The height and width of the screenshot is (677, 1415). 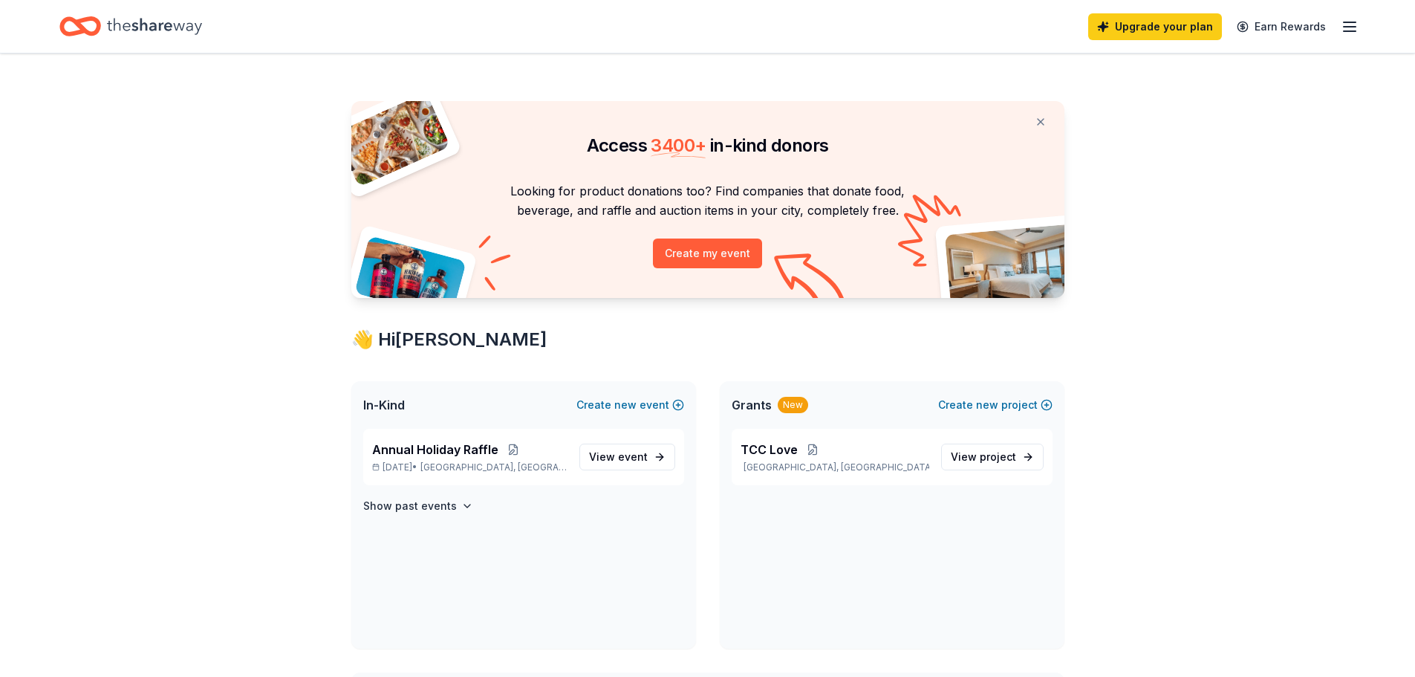 I want to click on img: Curvy arrow, so click(x=811, y=281).